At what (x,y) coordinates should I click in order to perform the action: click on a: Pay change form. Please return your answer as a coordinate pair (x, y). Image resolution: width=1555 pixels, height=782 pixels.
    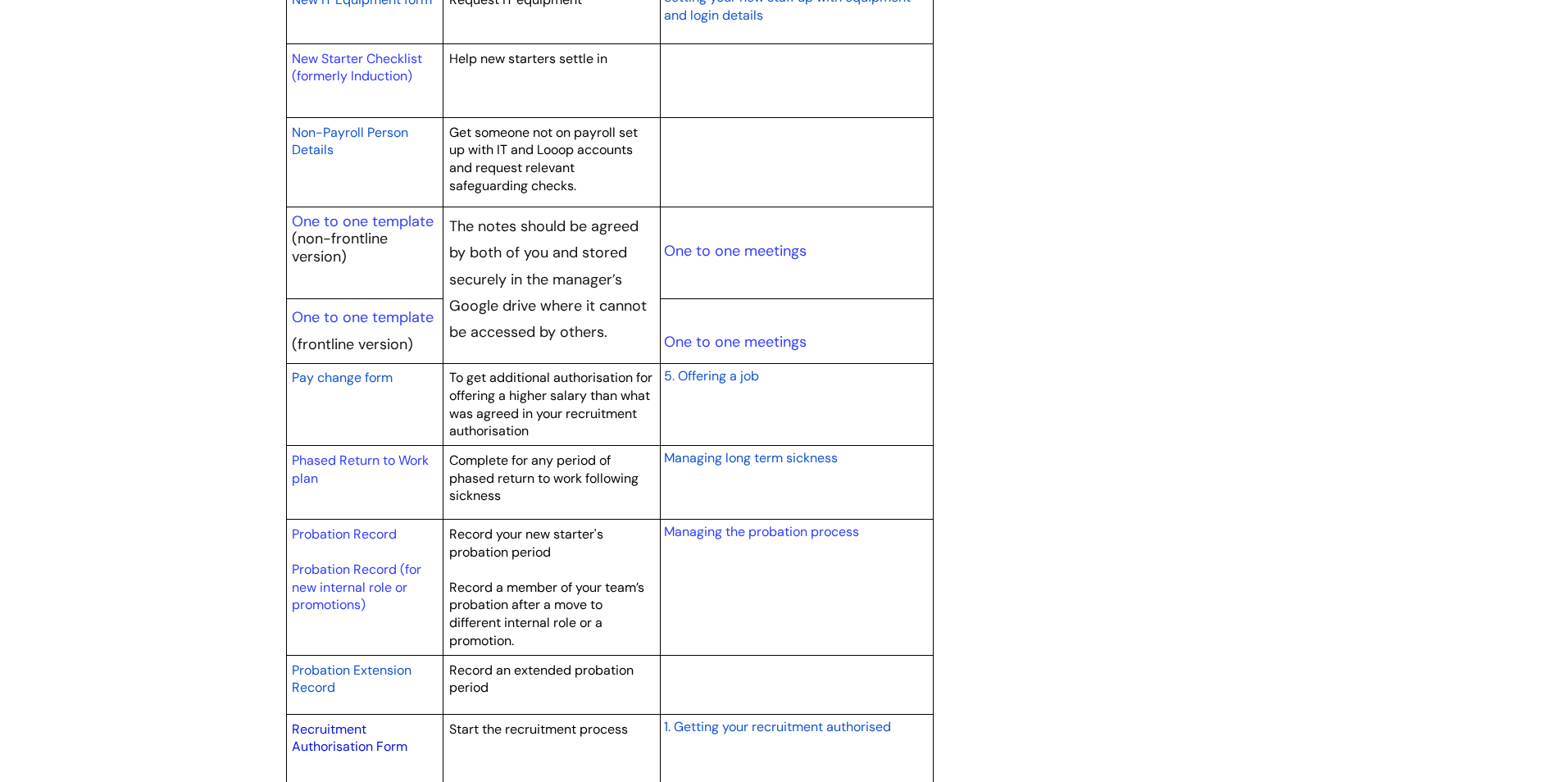
    Looking at the image, I should click on (342, 377).